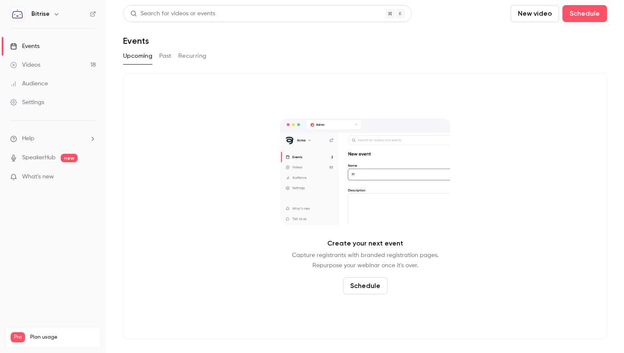 This screenshot has height=353, width=624. What do you see at coordinates (173, 14) in the screenshot?
I see `div: Search for videos or events` at bounding box center [173, 14].